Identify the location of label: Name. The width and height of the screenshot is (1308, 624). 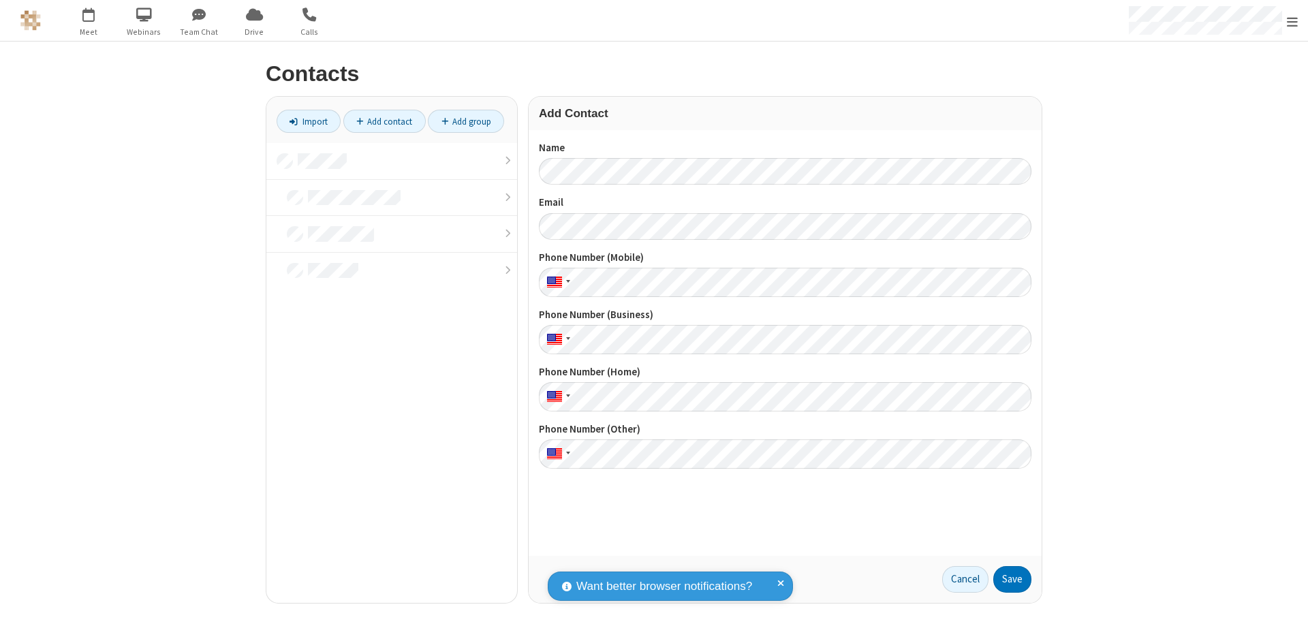
(785, 148).